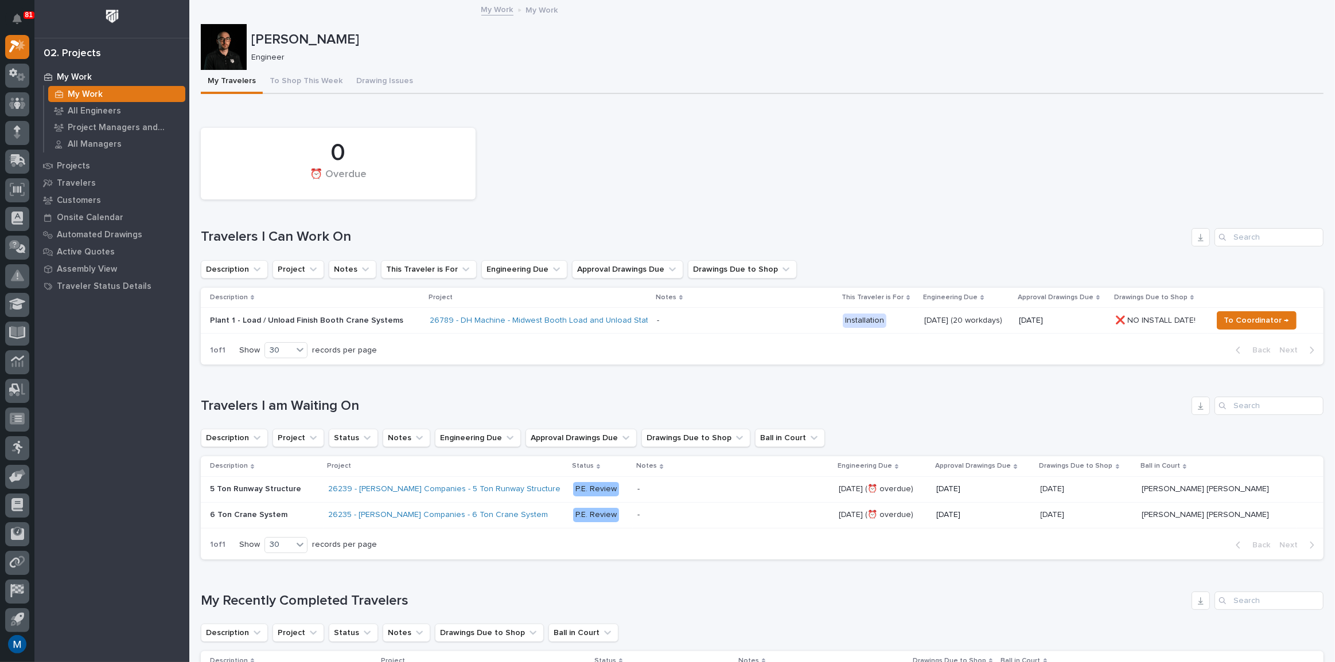  What do you see at coordinates (112, 166) in the screenshot?
I see `a: Projects` at bounding box center [112, 166].